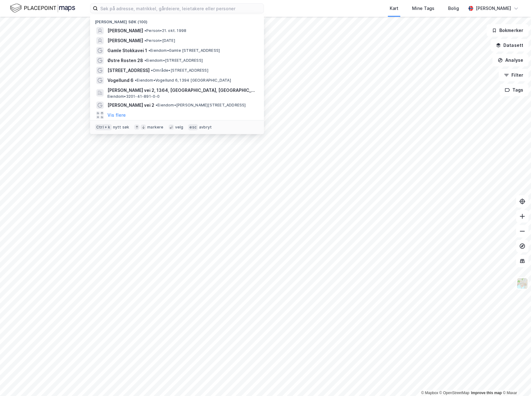 This screenshot has width=531, height=396. What do you see at coordinates (125, 61) in the screenshot?
I see `span: Østre Rosten 28` at bounding box center [125, 61].